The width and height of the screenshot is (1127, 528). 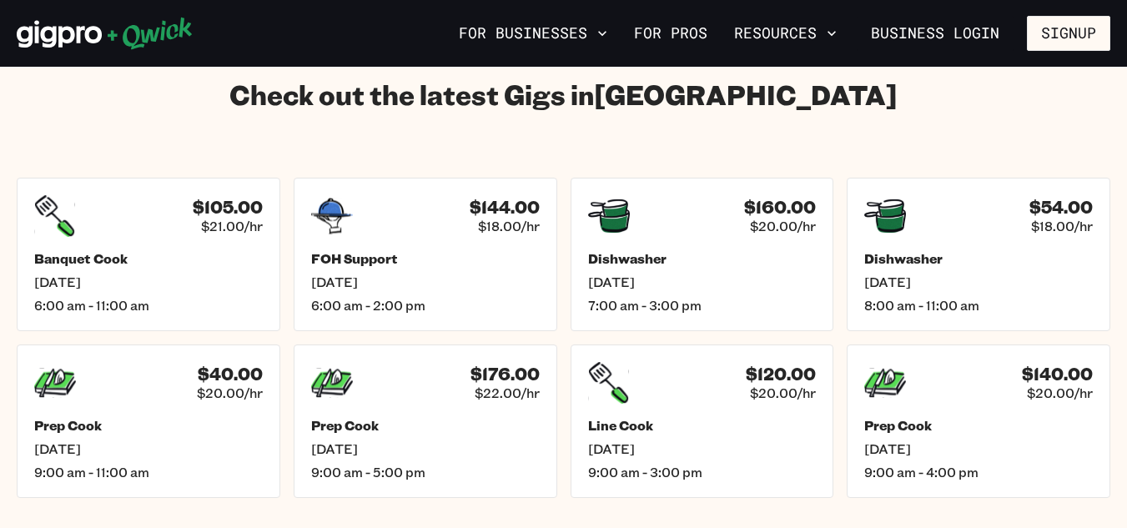 What do you see at coordinates (979, 305) in the screenshot?
I see `span: 8:00 am - 11:00 am` at bounding box center [979, 305].